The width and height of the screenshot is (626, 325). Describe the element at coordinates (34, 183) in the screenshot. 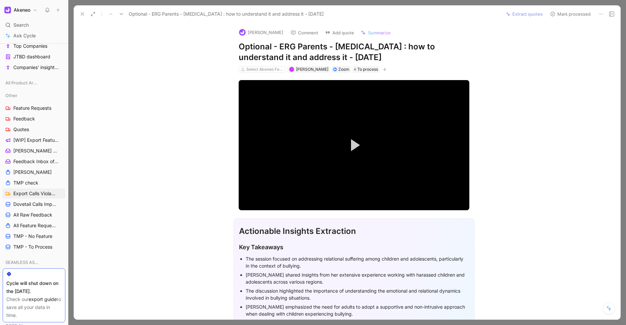

I see `a: TMP check` at that location.